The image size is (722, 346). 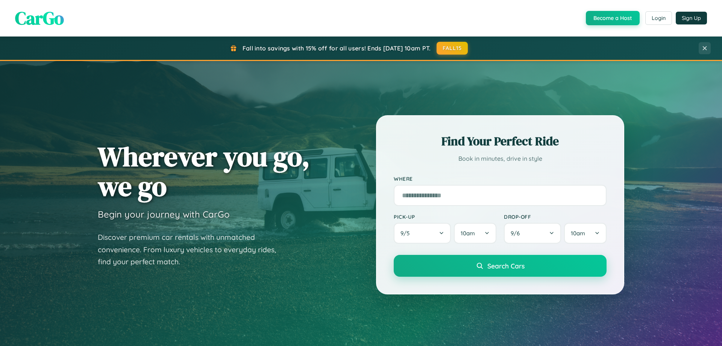 I want to click on button: Sign Up, so click(x=691, y=18).